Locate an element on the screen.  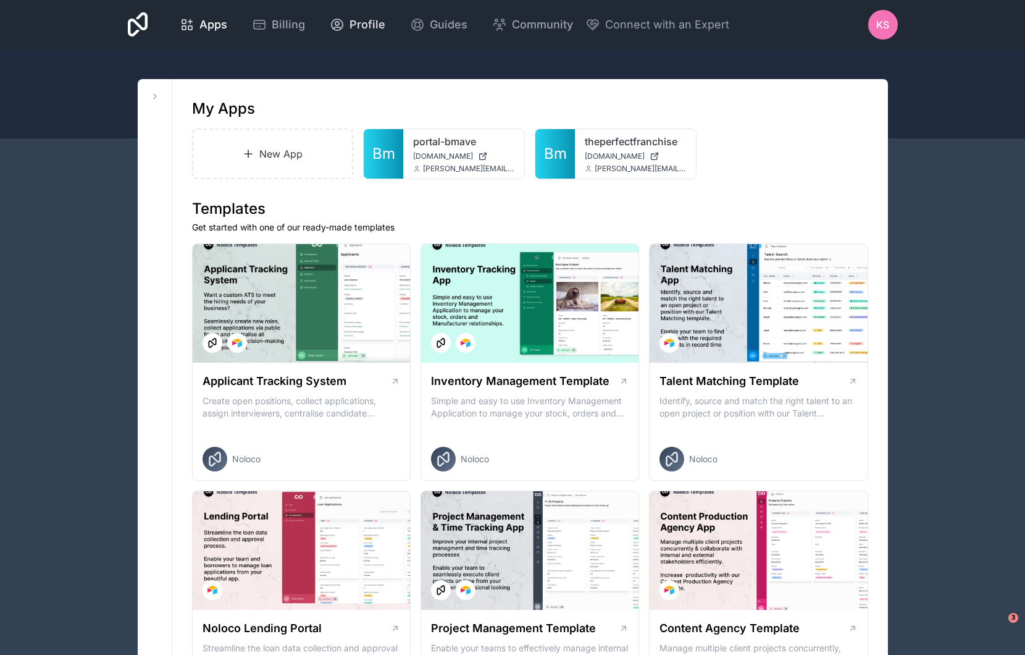
p: Identify, source and match the right talent to an open project or position with our Talent Matchi... is located at coordinates (758, 407).